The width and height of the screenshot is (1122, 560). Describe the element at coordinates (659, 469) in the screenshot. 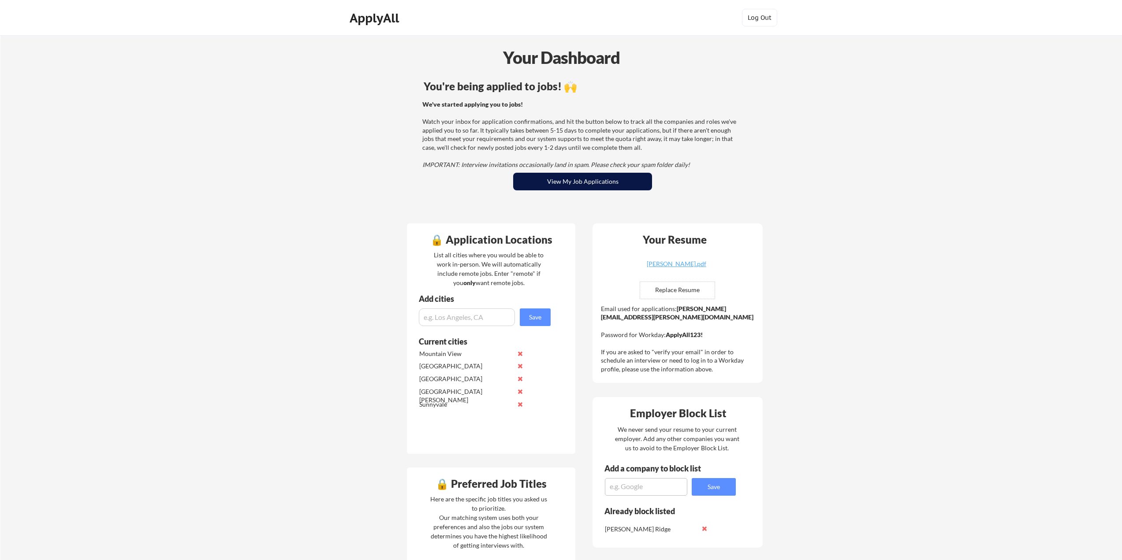

I see `div: Add a company to block list` at that location.